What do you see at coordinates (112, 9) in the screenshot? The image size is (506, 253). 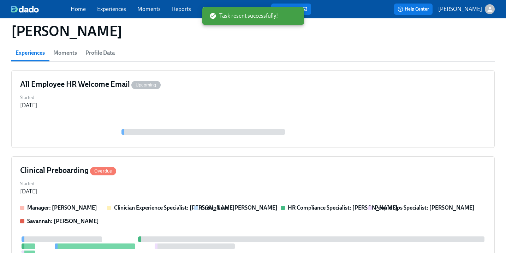 I see `a: Experiences` at bounding box center [112, 9].